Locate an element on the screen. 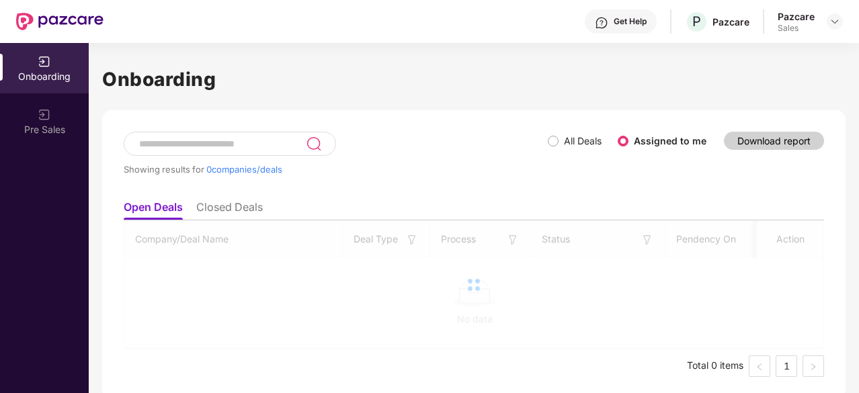 The width and height of the screenshot is (859, 393). span: P is located at coordinates (697, 22).